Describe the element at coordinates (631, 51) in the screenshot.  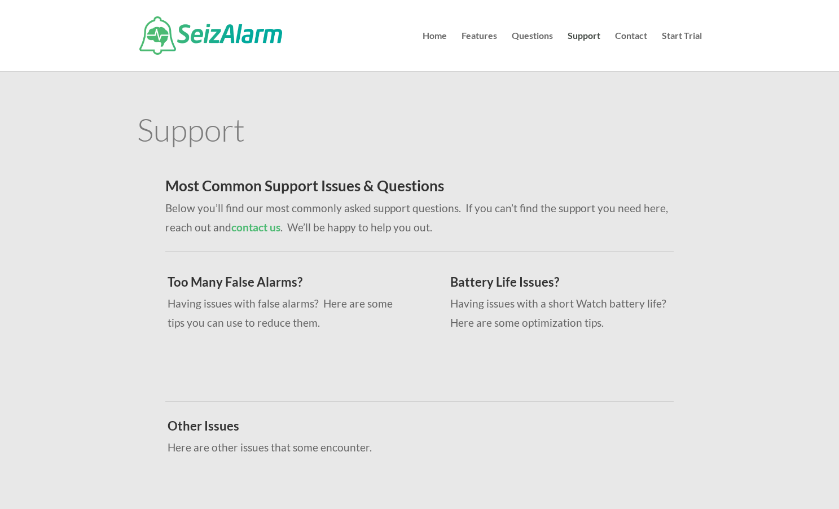
I see `a: Contact` at that location.